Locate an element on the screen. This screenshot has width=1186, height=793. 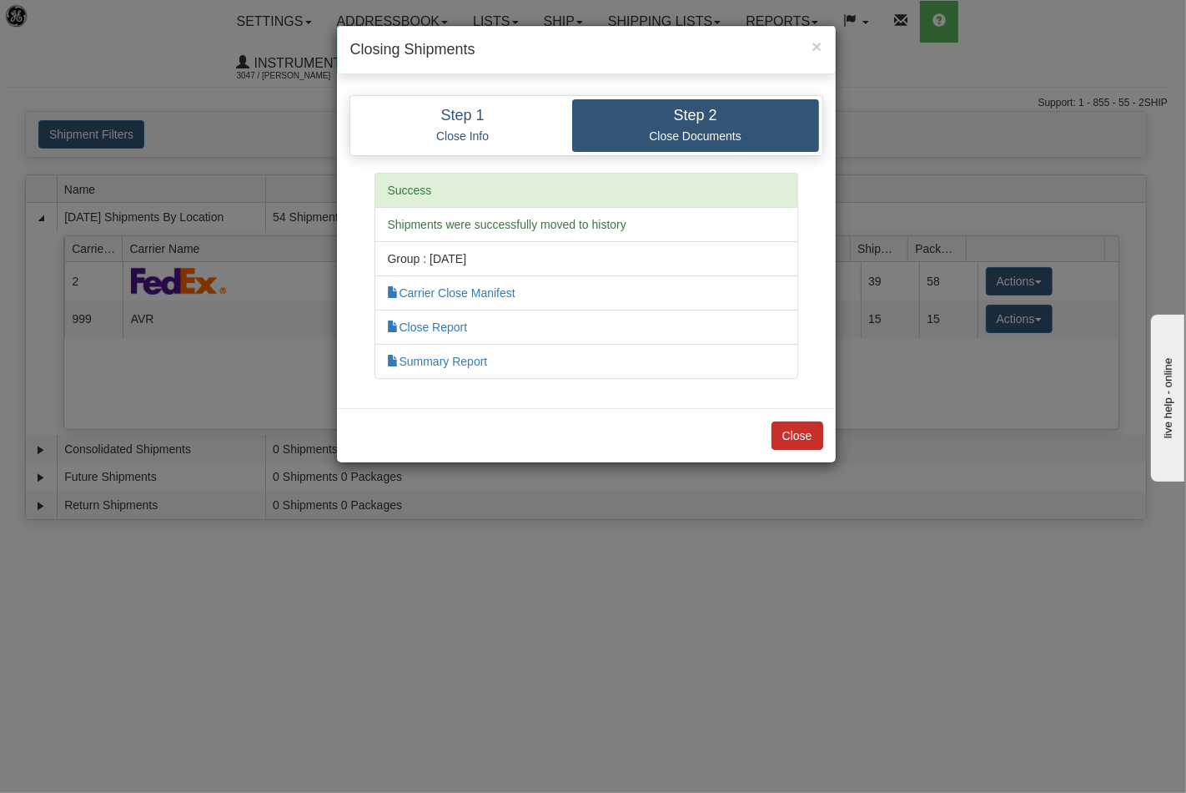
p: Close Info is located at coordinates (463, 136).